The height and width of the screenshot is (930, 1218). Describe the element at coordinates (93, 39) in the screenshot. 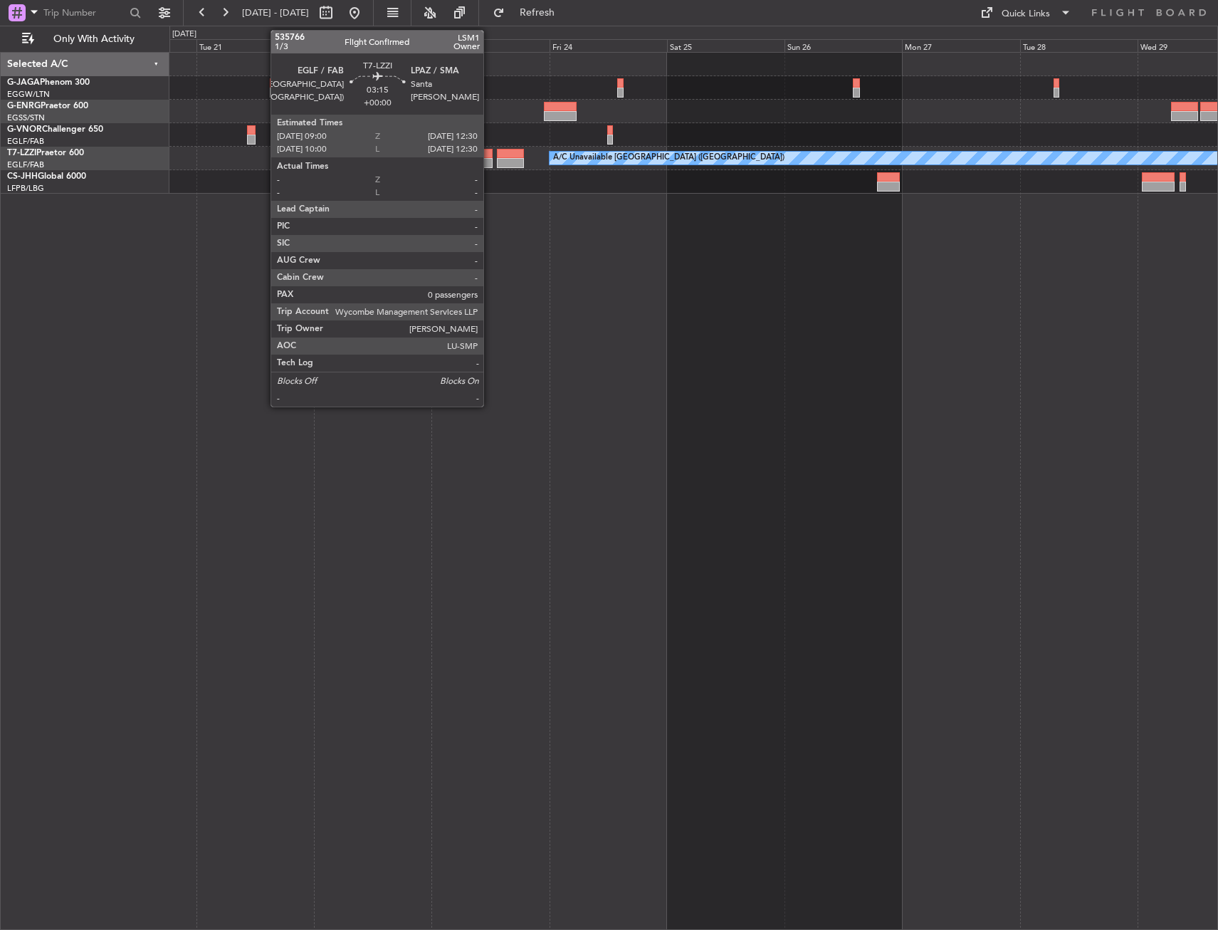

I see `span: Only With Activity` at that location.